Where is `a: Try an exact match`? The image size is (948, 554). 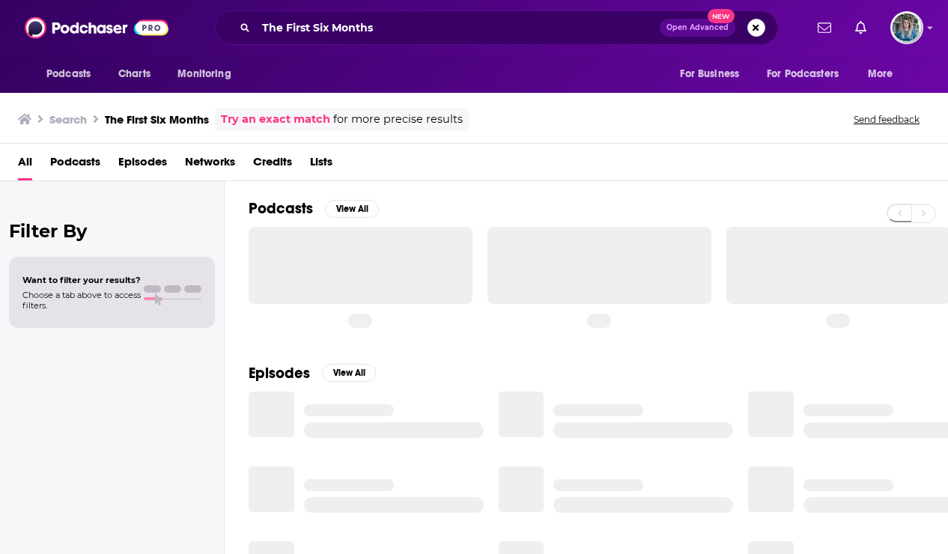 a: Try an exact match is located at coordinates (275, 119).